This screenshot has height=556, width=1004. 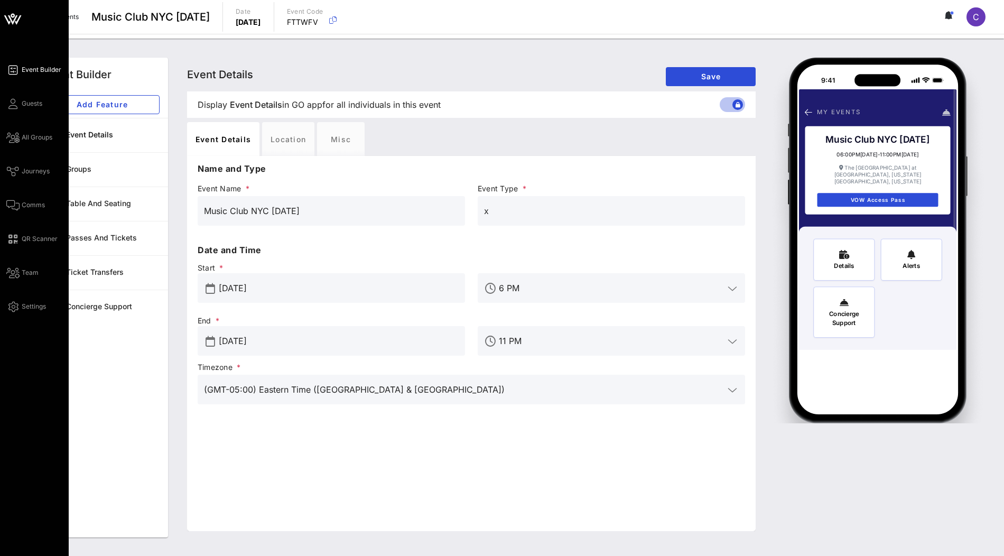 What do you see at coordinates (113, 238) in the screenshot?
I see `div: Passes and Tickets` at bounding box center [113, 238].